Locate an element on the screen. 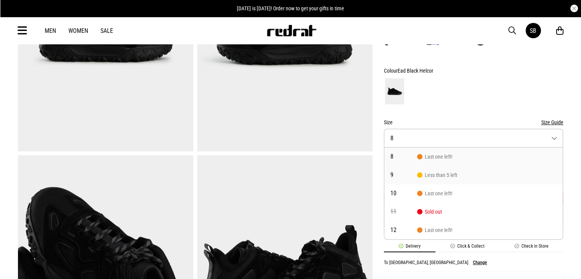 The height and width of the screenshot is (279, 581). button: Change is located at coordinates (480, 262).